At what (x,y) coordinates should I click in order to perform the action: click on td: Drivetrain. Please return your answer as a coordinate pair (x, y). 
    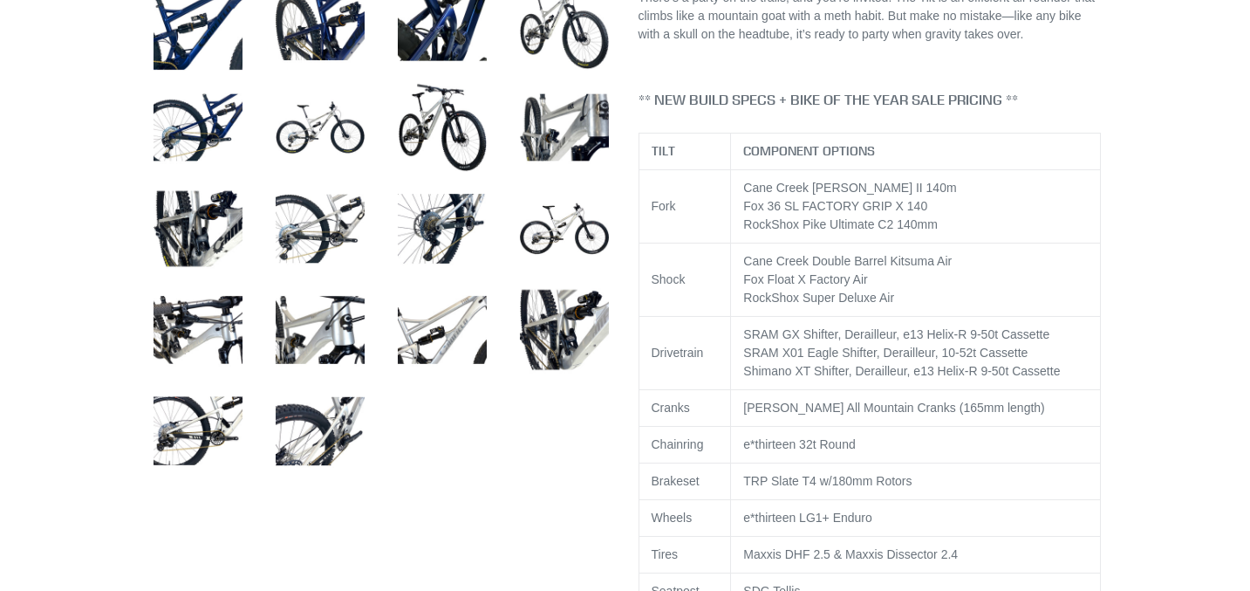
    Looking at the image, I should click on (685, 352).